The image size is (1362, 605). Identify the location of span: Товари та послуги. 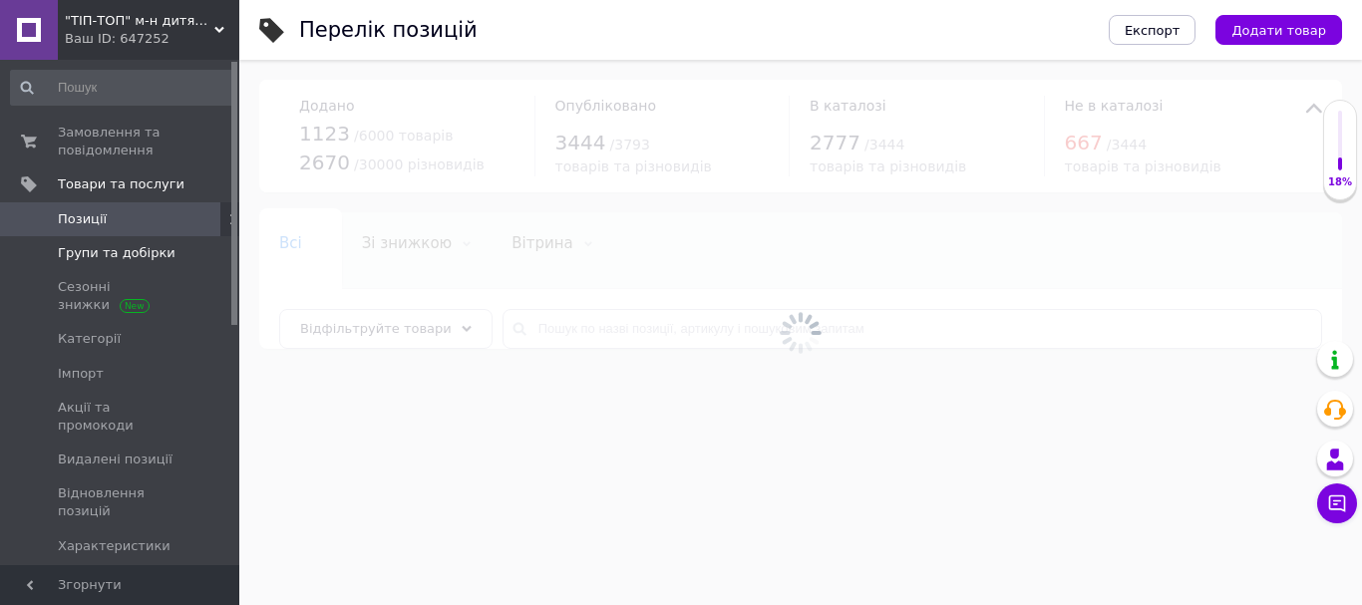
(121, 184).